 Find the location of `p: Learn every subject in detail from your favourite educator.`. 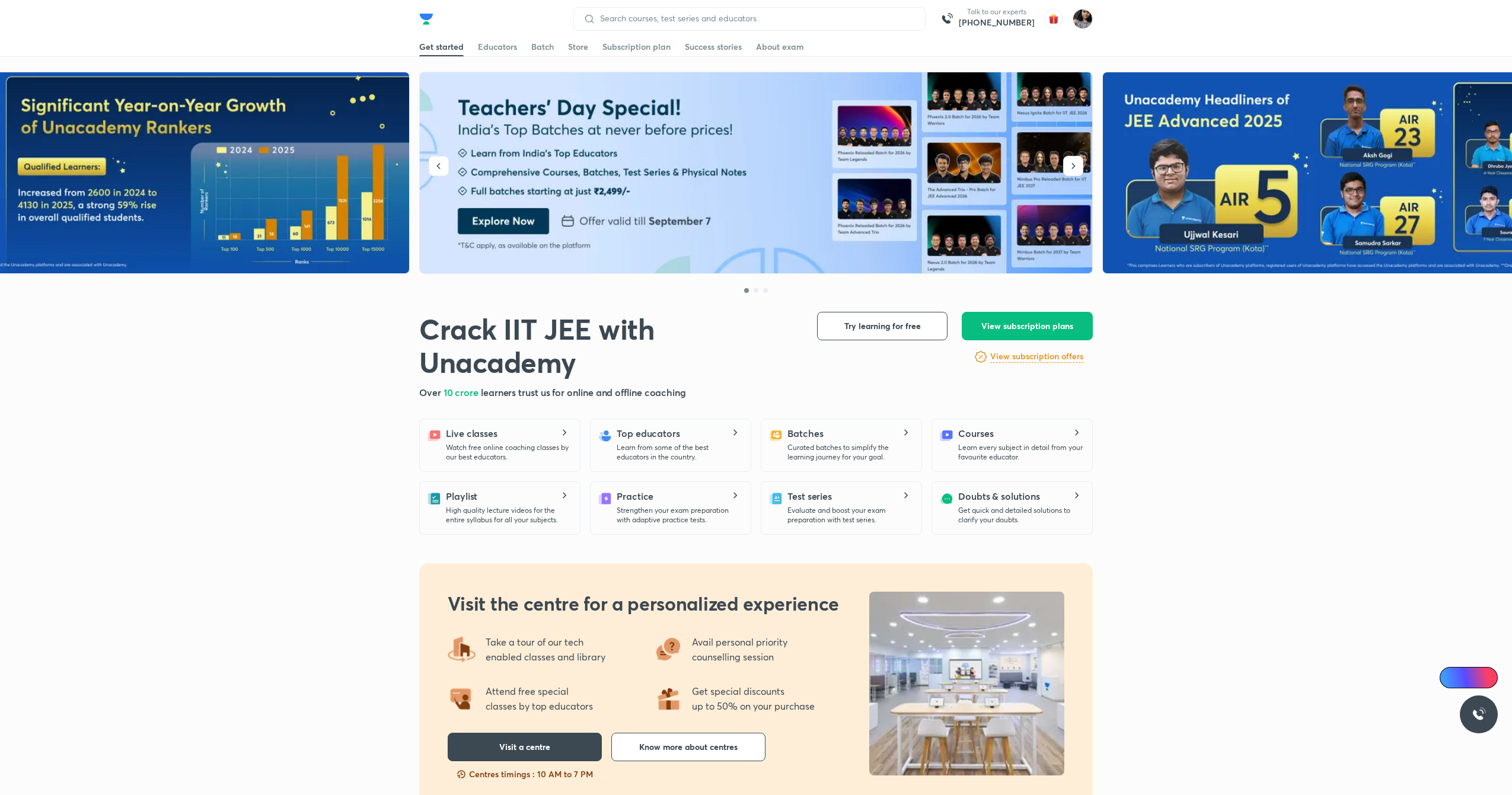

p: Learn every subject in detail from your favourite educator. is located at coordinates (1020, 452).